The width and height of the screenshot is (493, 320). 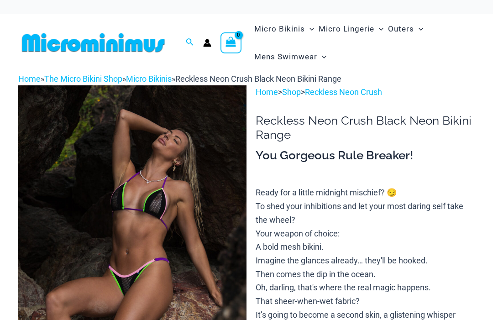 I want to click on img: MM SHOP LOGO FLAT, so click(x=93, y=42).